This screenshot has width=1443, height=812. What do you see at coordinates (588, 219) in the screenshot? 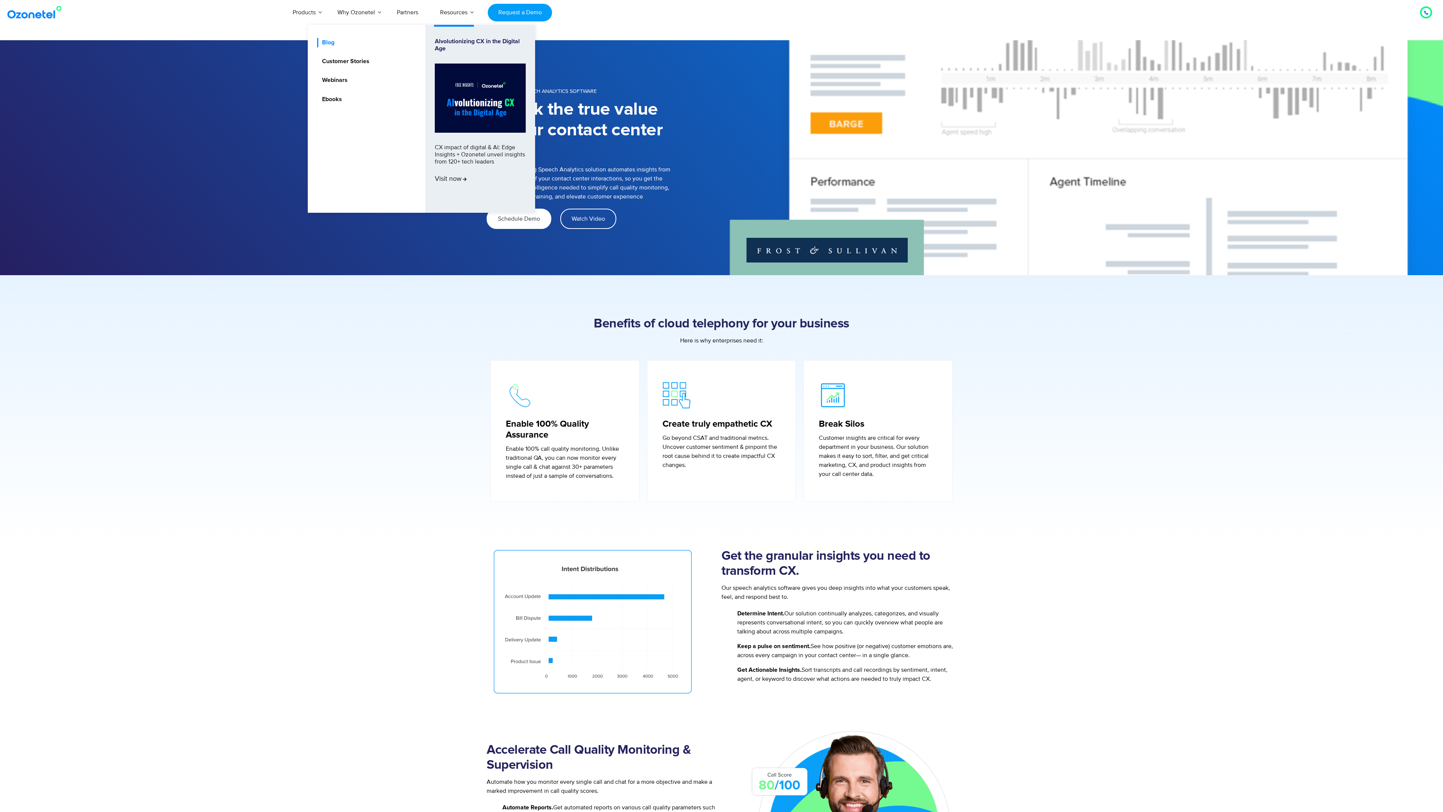
I see `a: Watch Video` at bounding box center [588, 219].